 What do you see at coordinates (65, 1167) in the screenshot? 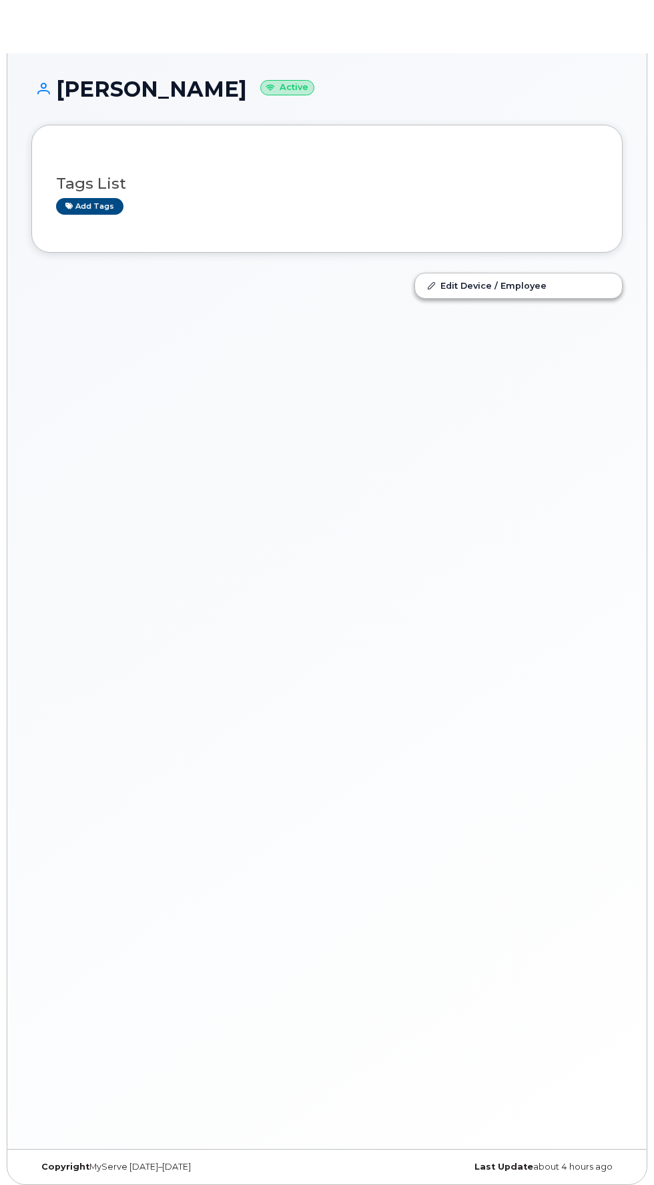
I see `strong: Copyright` at bounding box center [65, 1167].